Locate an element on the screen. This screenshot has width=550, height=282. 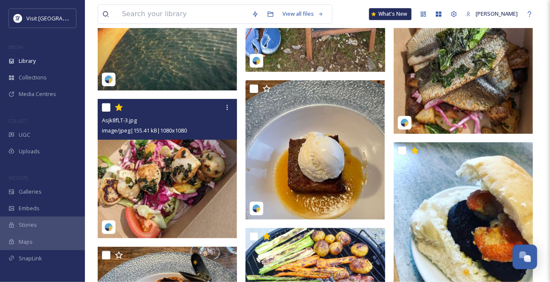
div: View all files is located at coordinates (303, 14).